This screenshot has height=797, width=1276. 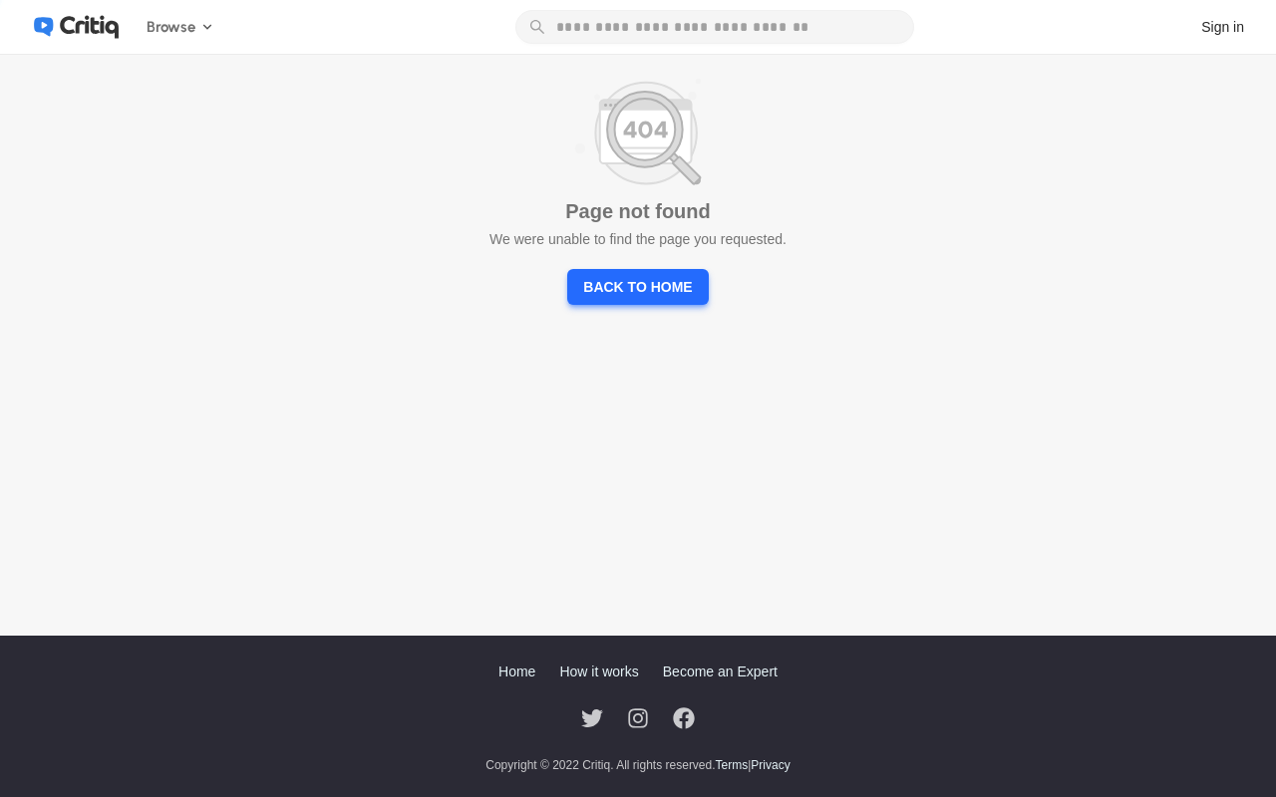 I want to click on a: How it works, so click(x=598, y=672).